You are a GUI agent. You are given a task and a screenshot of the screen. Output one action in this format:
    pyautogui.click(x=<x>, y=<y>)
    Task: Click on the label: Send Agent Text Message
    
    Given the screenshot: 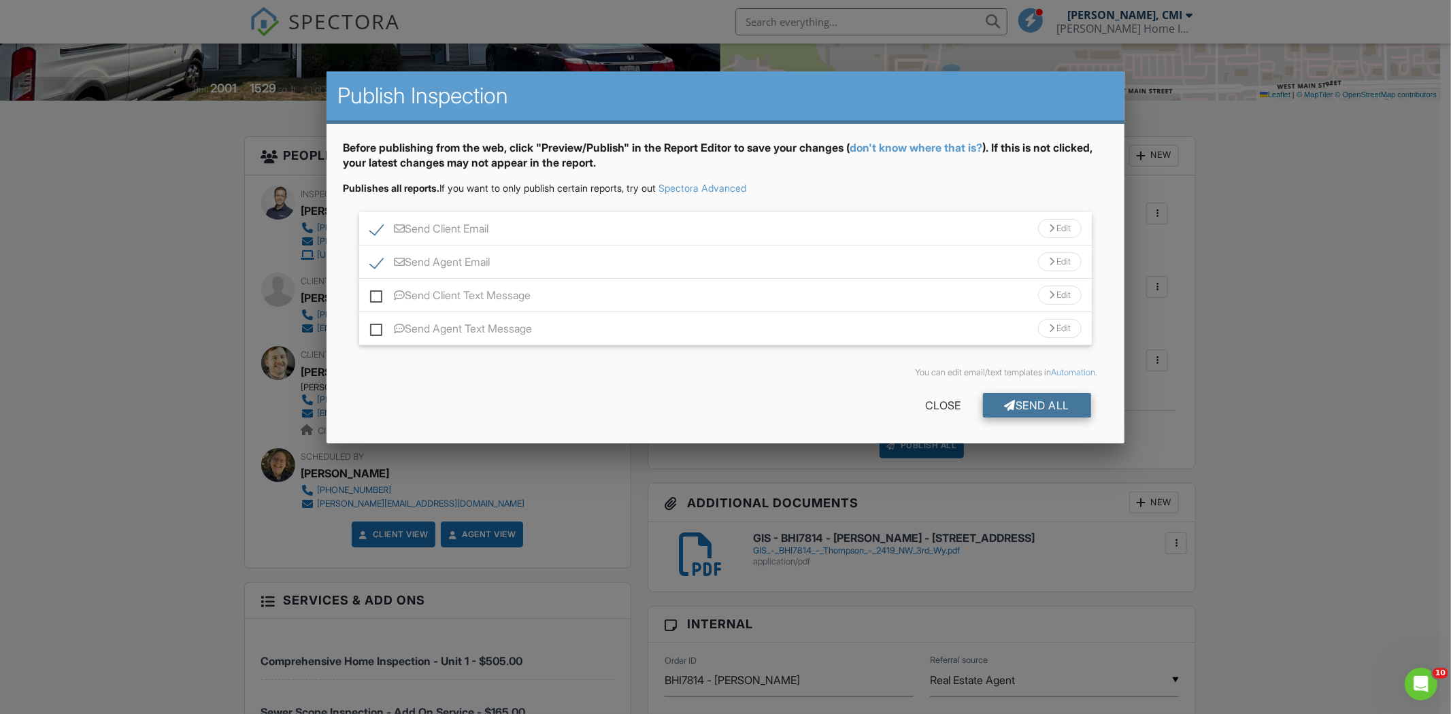 What is the action you would take?
    pyautogui.click(x=451, y=331)
    